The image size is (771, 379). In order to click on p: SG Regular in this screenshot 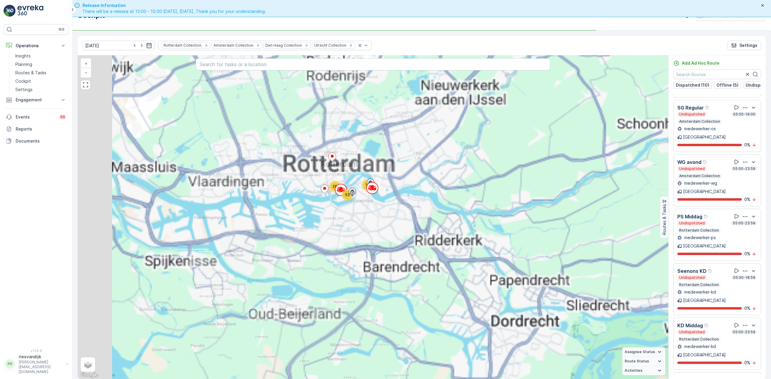, I will do `click(690, 108)`.